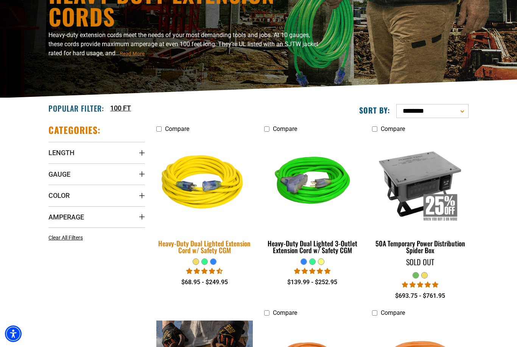 Image resolution: width=517 pixels, height=347 pixels. Describe the element at coordinates (420, 197) in the screenshot. I see `a: 50A Temporary Power Distribution Spider Box 50A Temporary Power Distribution Spider Box` at that location.